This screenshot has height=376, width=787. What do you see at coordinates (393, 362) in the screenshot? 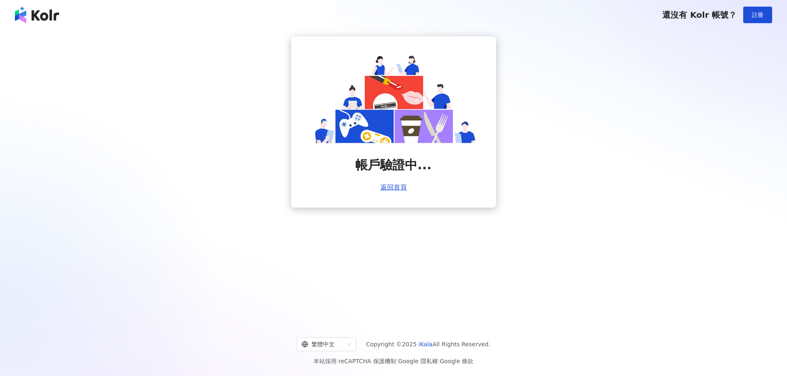
I see `span: 本站採用 reCAPTCHA 保護機制` at bounding box center [393, 362].